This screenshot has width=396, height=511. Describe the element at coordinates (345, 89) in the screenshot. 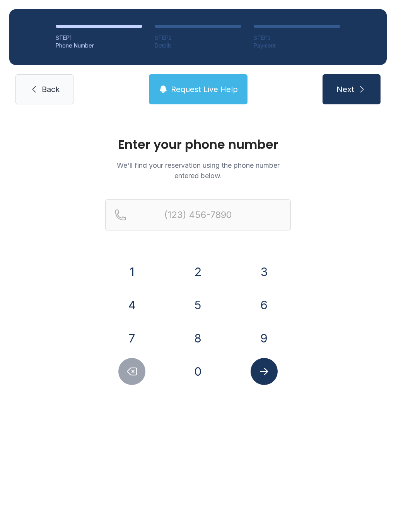

I see `span: Next` at that location.